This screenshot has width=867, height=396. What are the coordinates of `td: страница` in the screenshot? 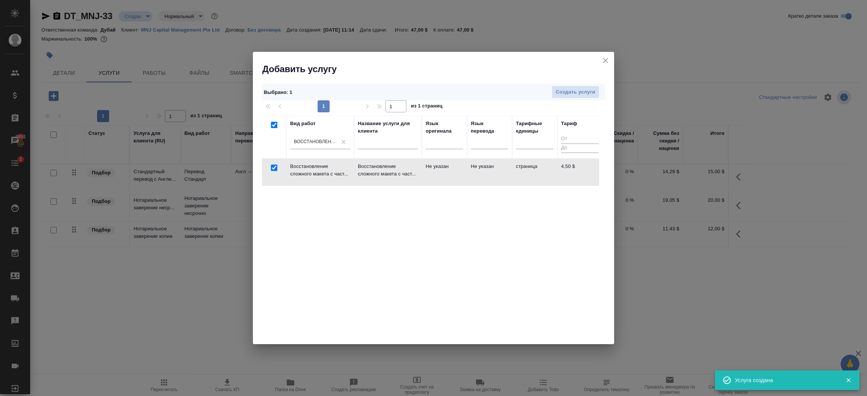 It's located at (535, 172).